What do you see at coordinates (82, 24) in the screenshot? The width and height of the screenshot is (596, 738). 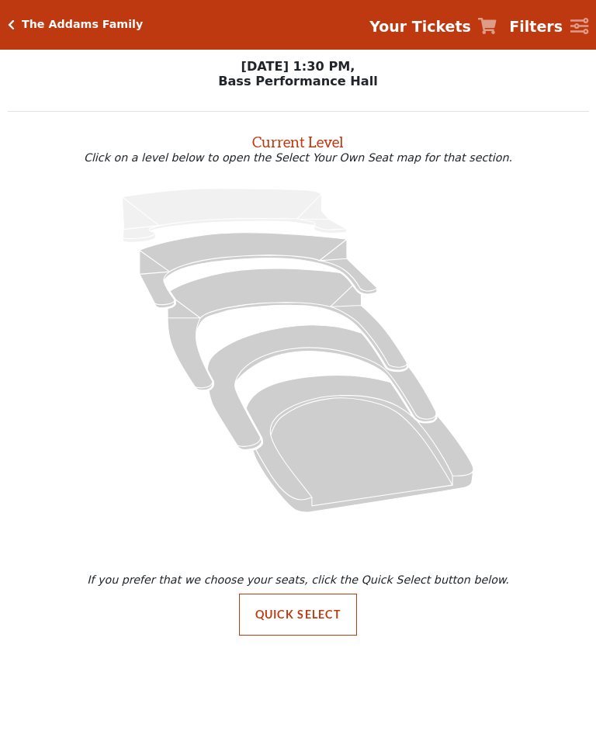 I see `h5: The Addams Family` at bounding box center [82, 24].